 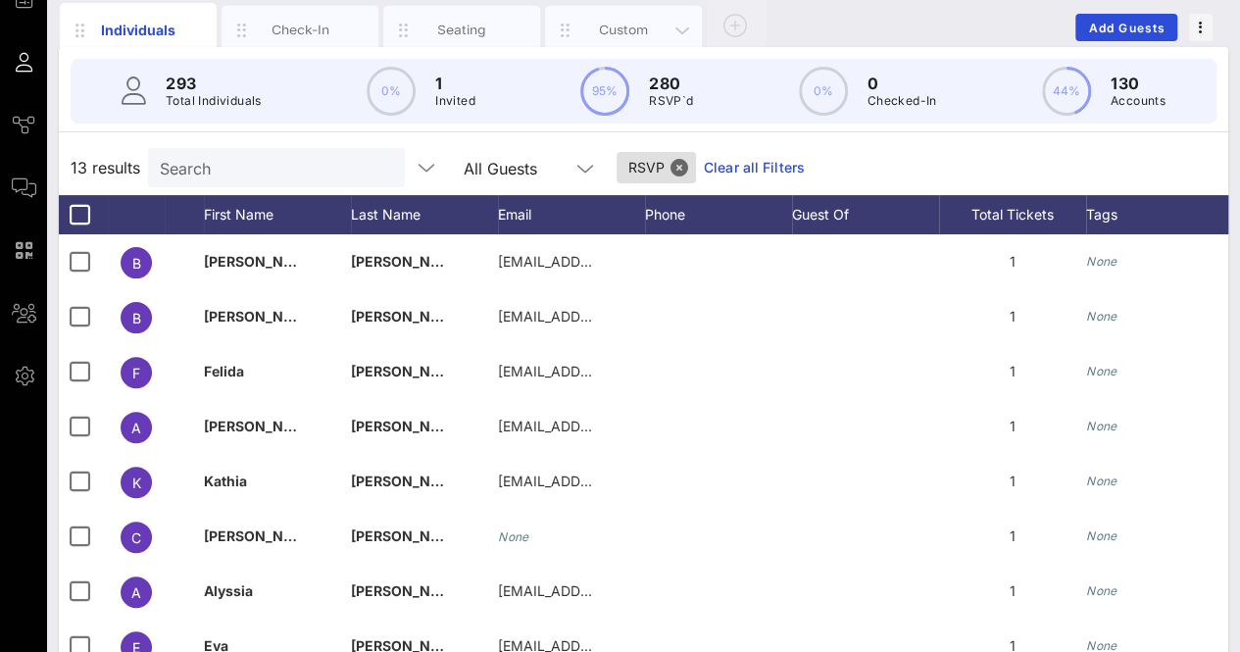 What do you see at coordinates (105, 168) in the screenshot?
I see `span: 13 results` at bounding box center [105, 168].